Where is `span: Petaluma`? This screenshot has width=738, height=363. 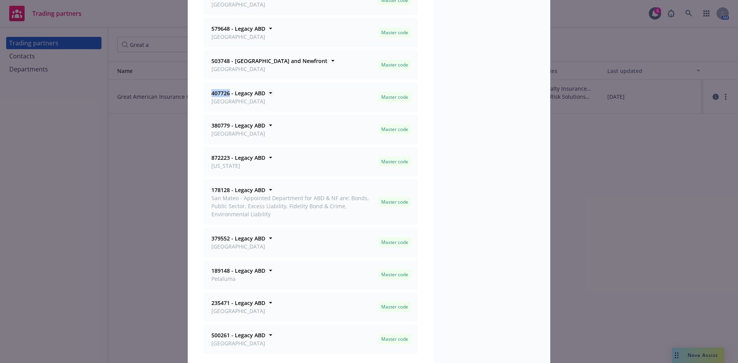
span: Petaluma is located at coordinates (238, 279).